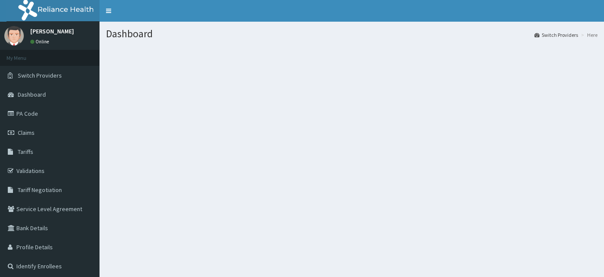  Describe the element at coordinates (41, 42) in the screenshot. I see `a: Online` at that location.